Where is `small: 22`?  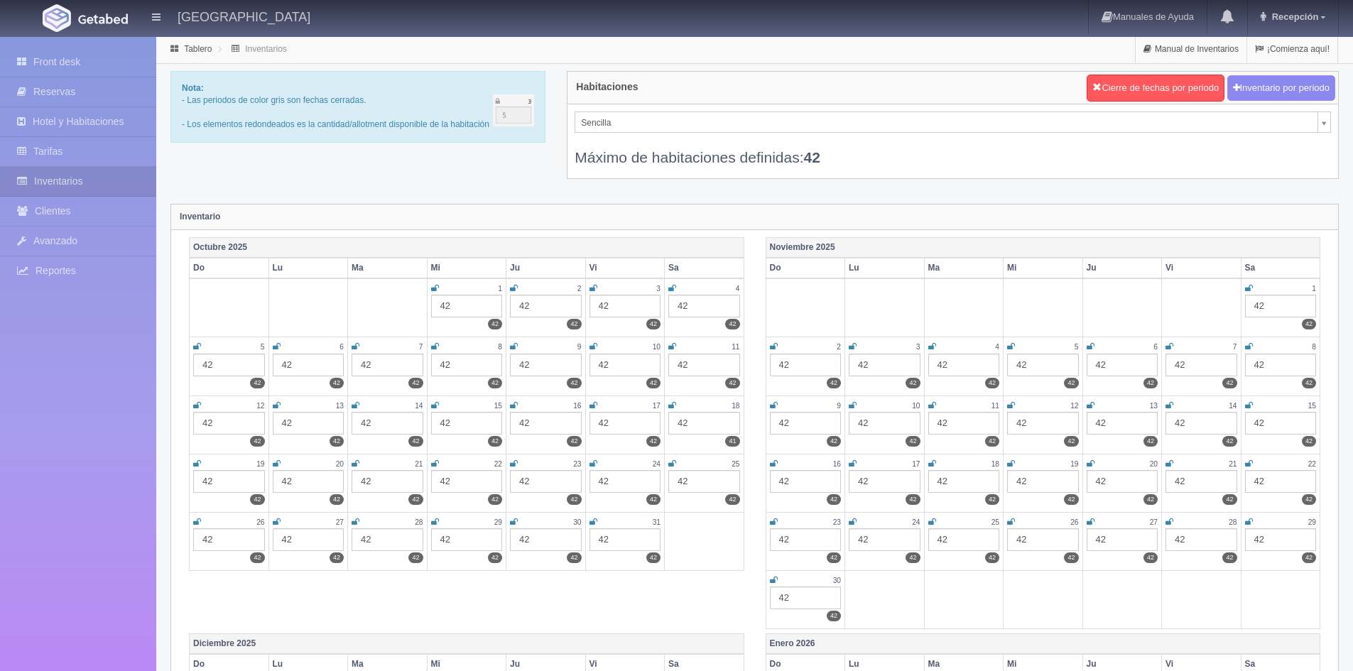
small: 22 is located at coordinates (498, 464).